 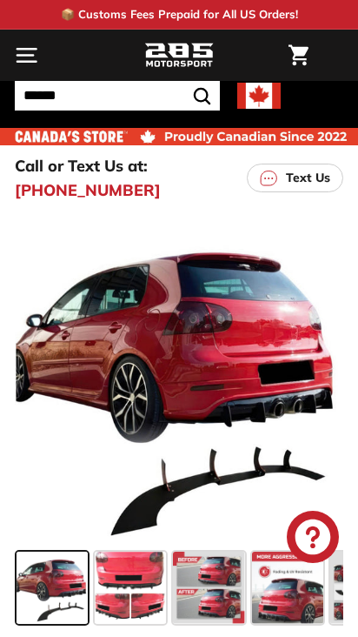 I want to click on p: 📦 Customs Fees Prepaid for All US Orders!, so click(x=179, y=15).